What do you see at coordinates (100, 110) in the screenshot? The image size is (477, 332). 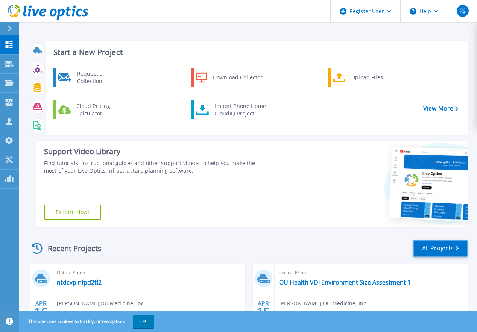 I see `div: Cloud Pricing Calculator` at bounding box center [100, 110].